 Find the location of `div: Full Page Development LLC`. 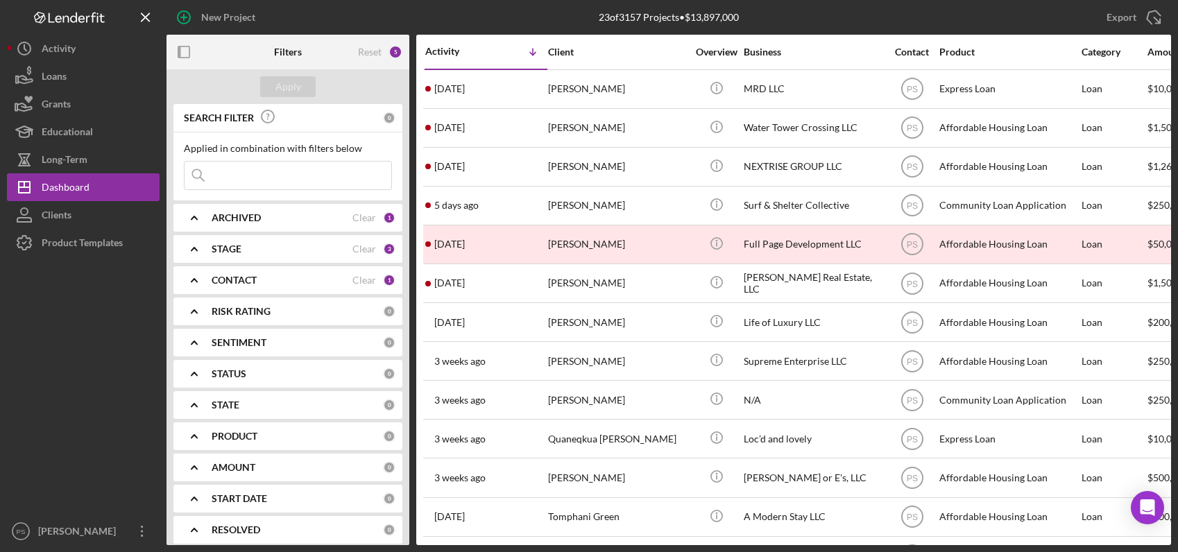

div: Full Page Development LLC is located at coordinates (813, 244).